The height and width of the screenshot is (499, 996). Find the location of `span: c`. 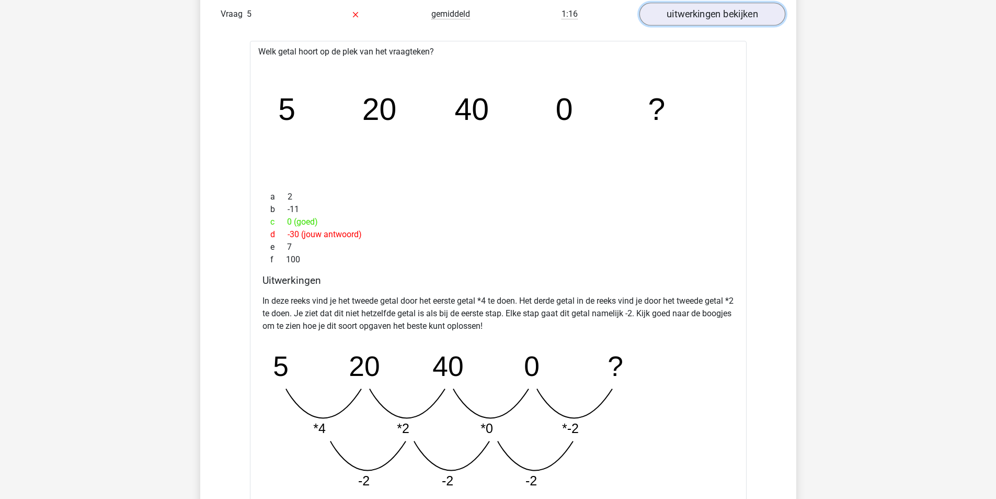

span: c is located at coordinates (279, 222).